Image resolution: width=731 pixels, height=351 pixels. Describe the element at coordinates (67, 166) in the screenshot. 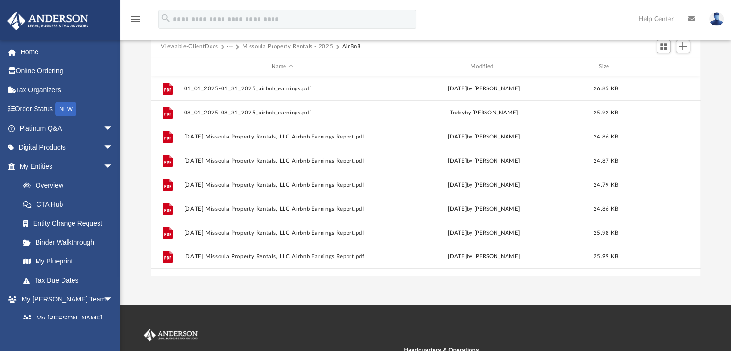

I see `a: My Entitiesarrow_drop_down` at that location.